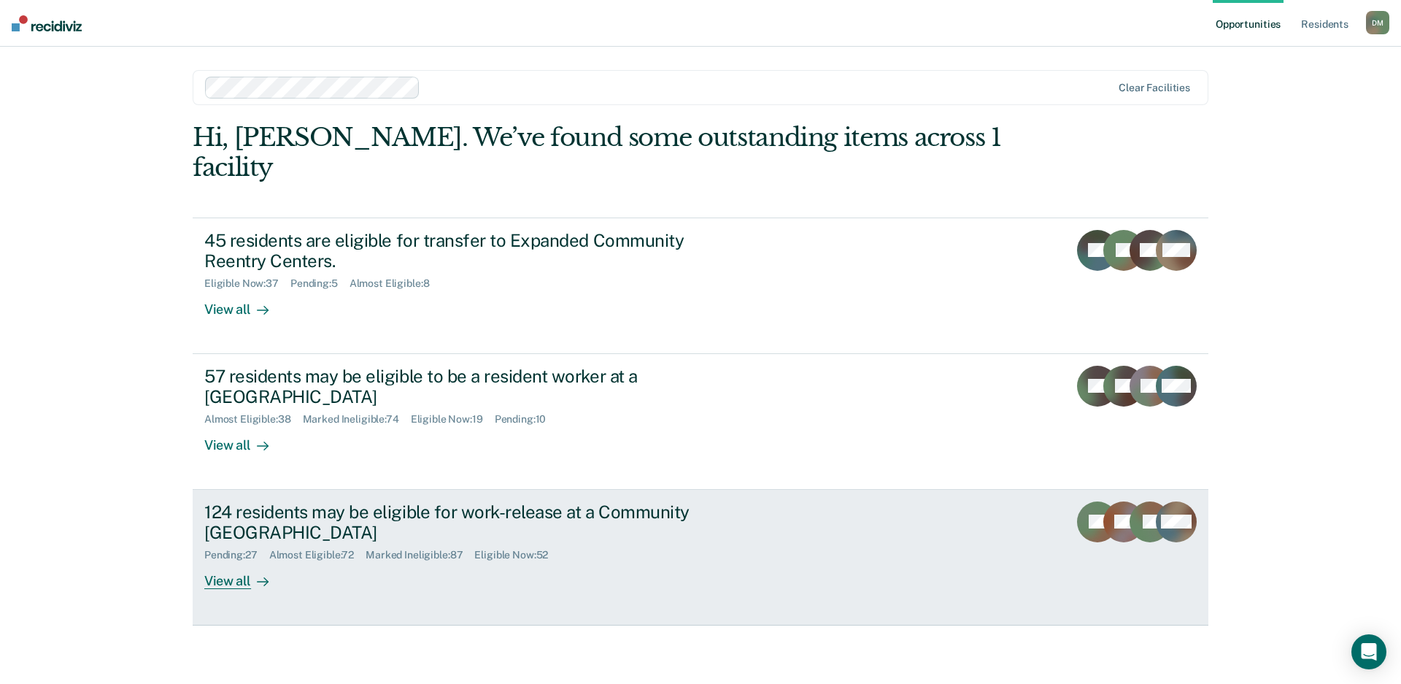 The height and width of the screenshot is (684, 1401). Describe the element at coordinates (517, 554) in the screenshot. I see `div: Eligible Now : 52` at that location.